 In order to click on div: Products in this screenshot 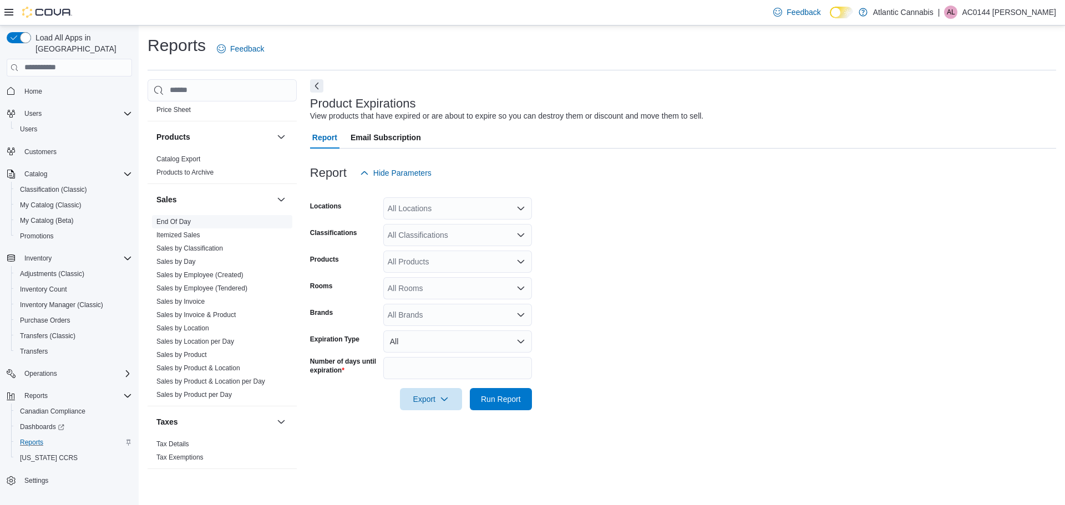, I will do `click(222, 168)`.